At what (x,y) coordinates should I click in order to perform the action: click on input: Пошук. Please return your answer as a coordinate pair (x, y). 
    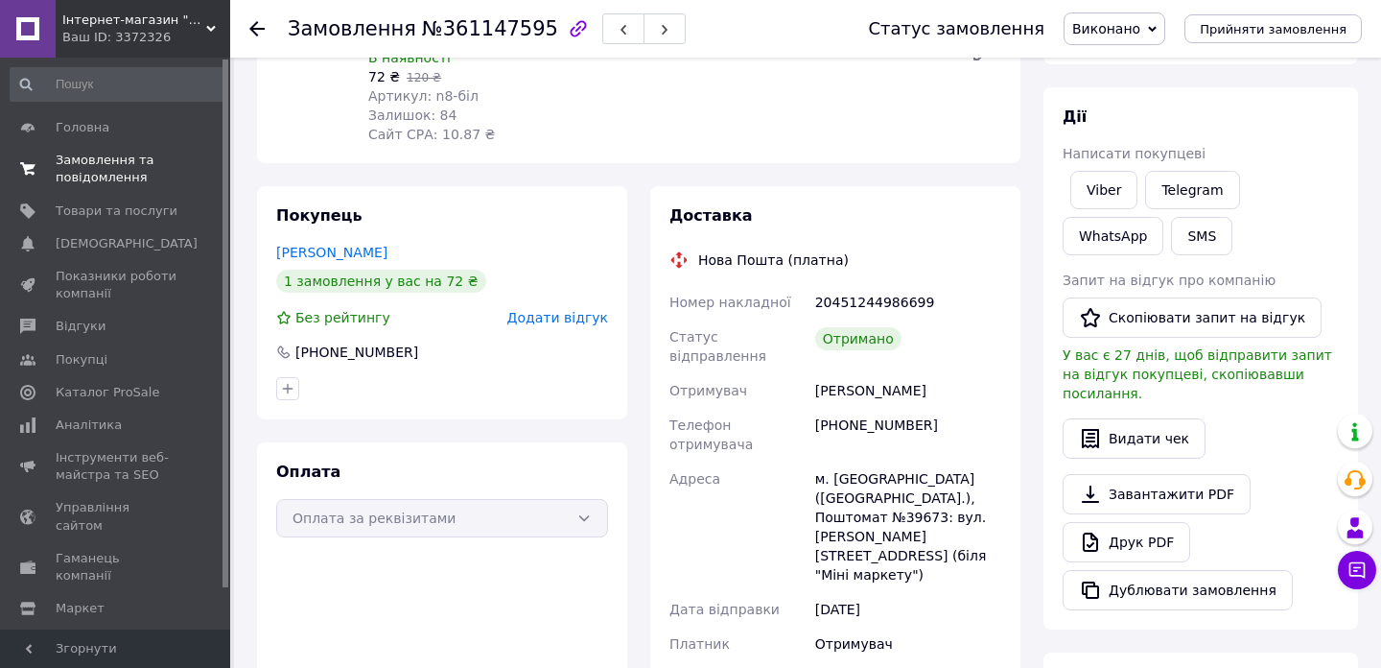
    Looking at the image, I should click on (118, 84).